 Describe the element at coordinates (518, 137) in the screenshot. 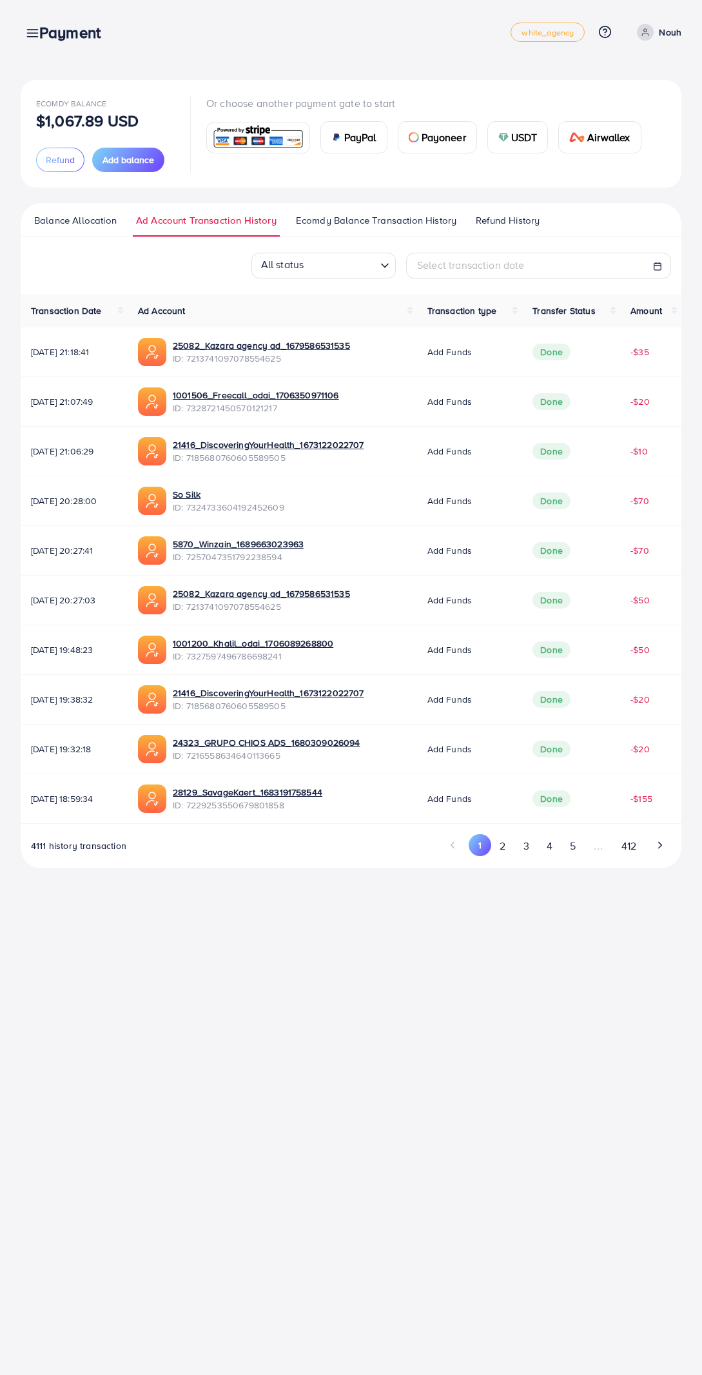

I see `a: cardUSDT` at that location.